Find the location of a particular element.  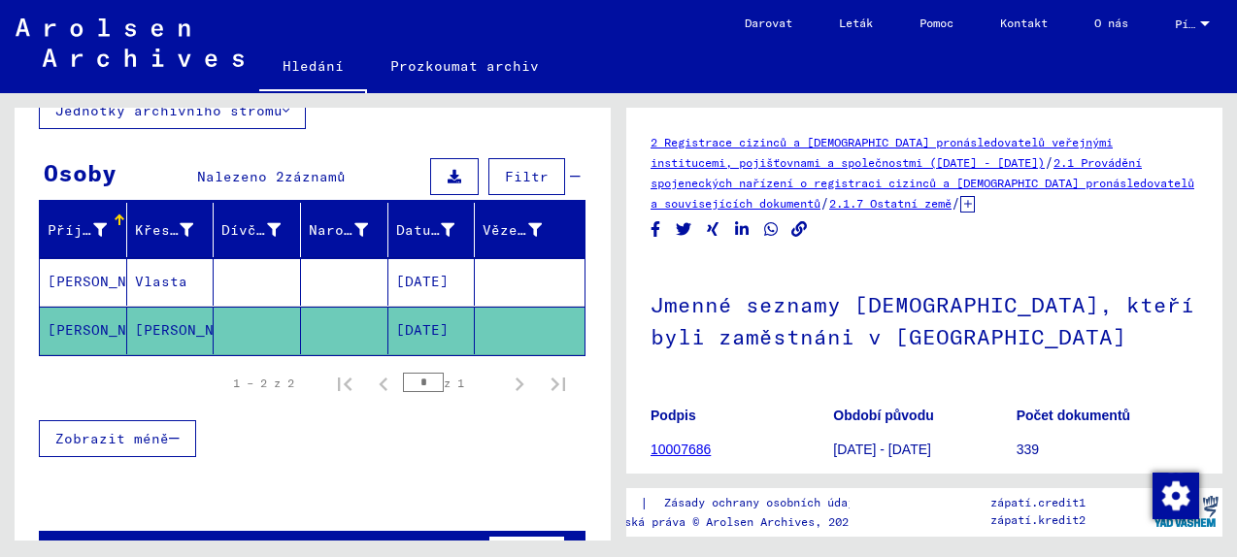

b: Období původu is located at coordinates (883, 416).